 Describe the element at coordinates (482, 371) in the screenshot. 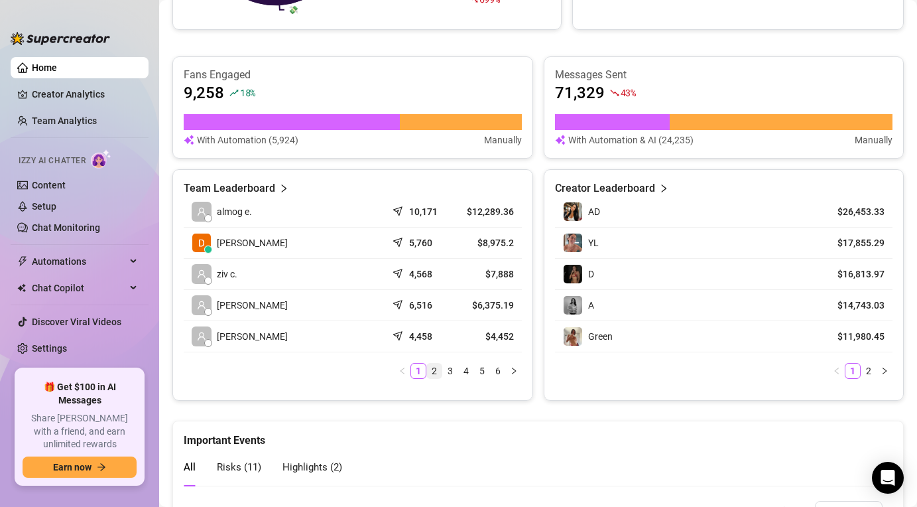

I see `li: 5` at that location.